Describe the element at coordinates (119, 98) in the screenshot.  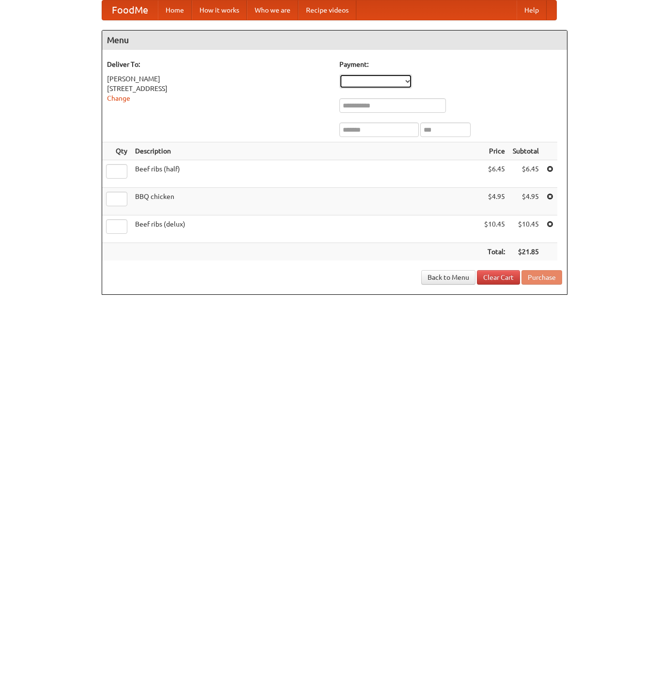
I see `a: Change` at that location.